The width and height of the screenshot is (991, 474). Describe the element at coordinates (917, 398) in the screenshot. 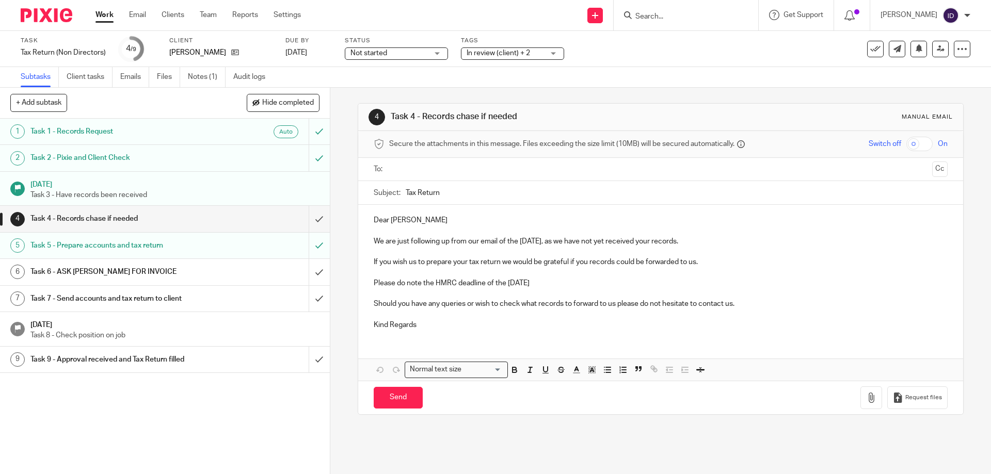

I see `button: Request files` at that location.